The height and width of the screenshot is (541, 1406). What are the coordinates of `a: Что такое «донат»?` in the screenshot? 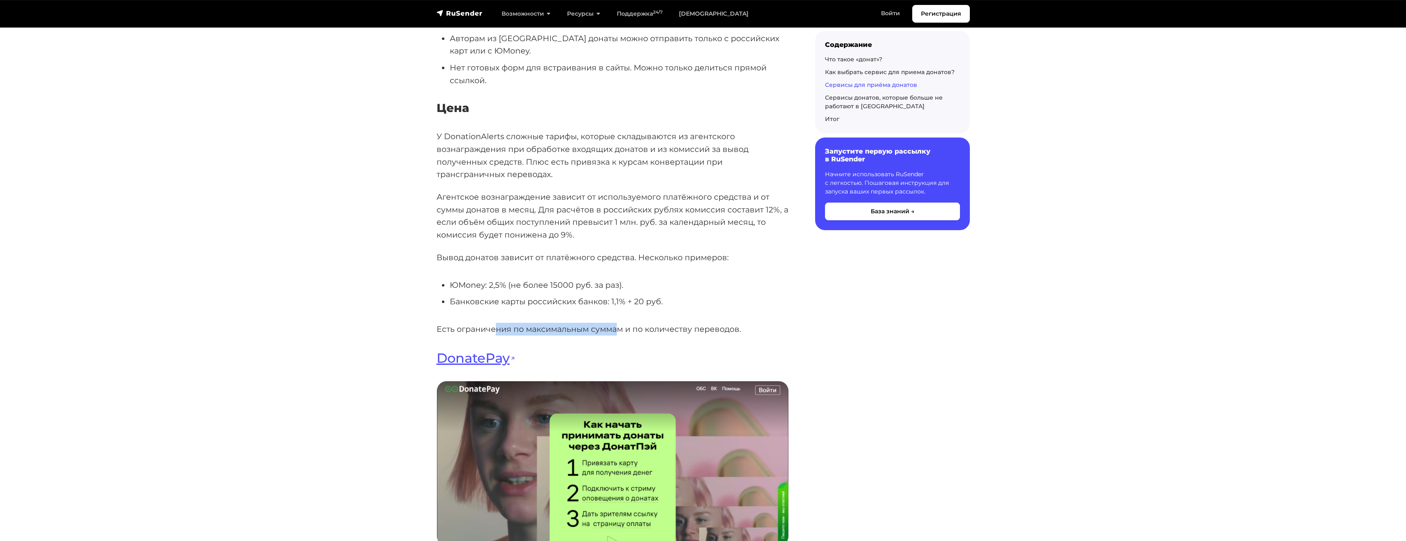 It's located at (853, 59).